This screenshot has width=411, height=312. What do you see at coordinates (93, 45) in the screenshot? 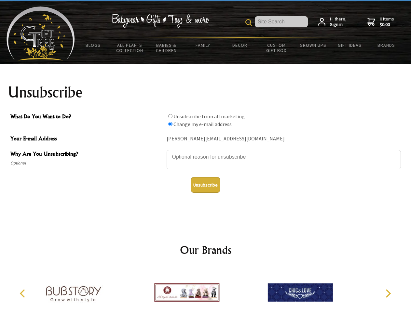
I see `a: BLOGS` at bounding box center [93, 45].